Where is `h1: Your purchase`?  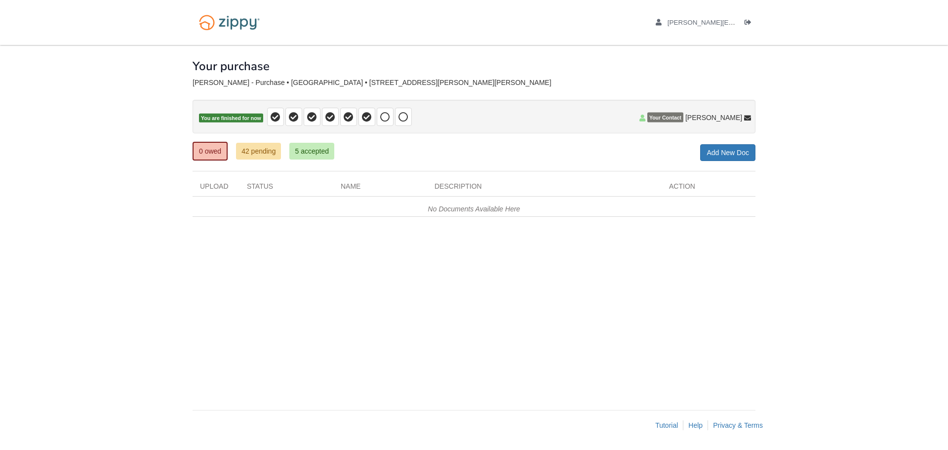
h1: Your purchase is located at coordinates (231, 66).